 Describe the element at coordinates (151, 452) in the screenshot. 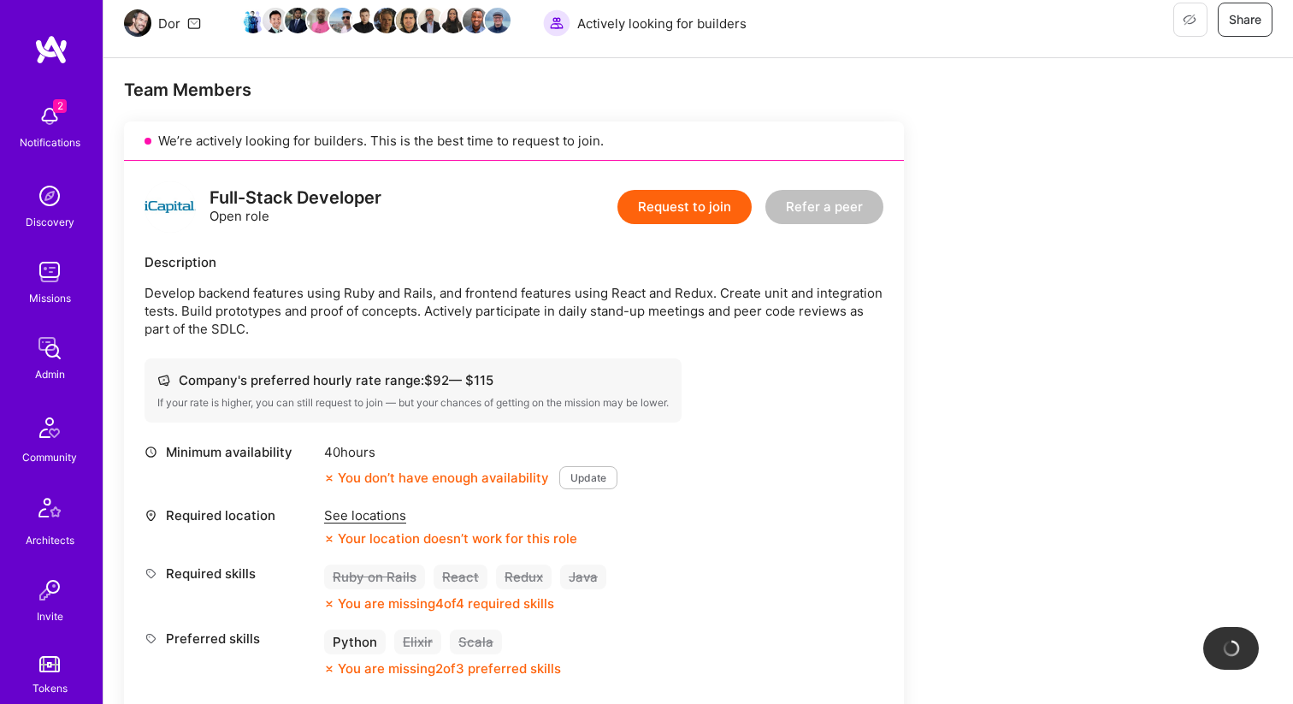

I see `i: icon Clock` at that location.